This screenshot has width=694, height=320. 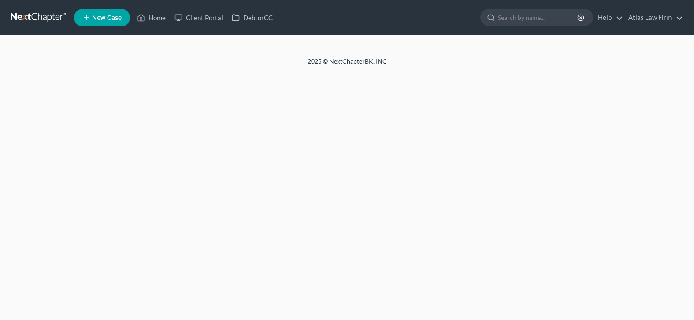 I want to click on a: Home, so click(x=151, y=18).